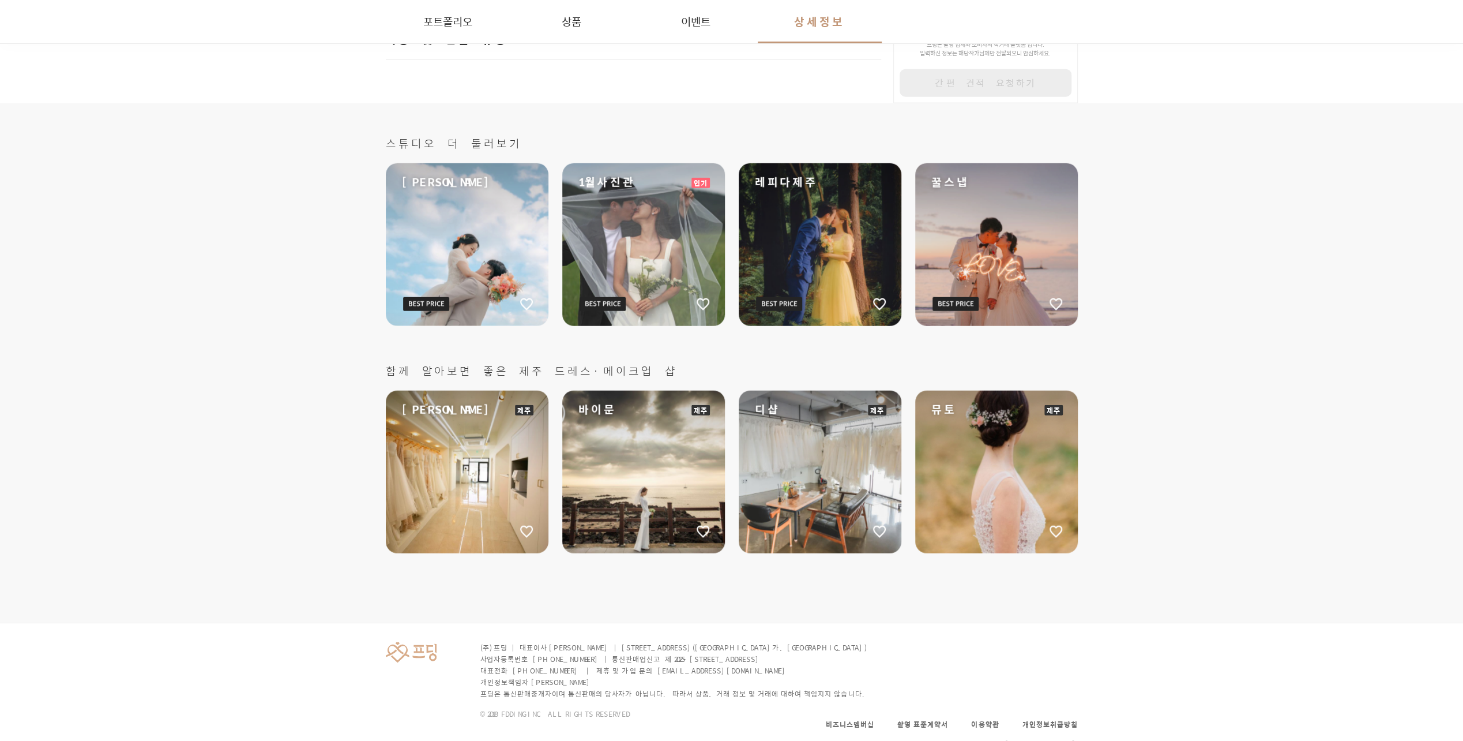  What do you see at coordinates (185, 380) in the screenshot?
I see `a: 설정` at bounding box center [185, 380].